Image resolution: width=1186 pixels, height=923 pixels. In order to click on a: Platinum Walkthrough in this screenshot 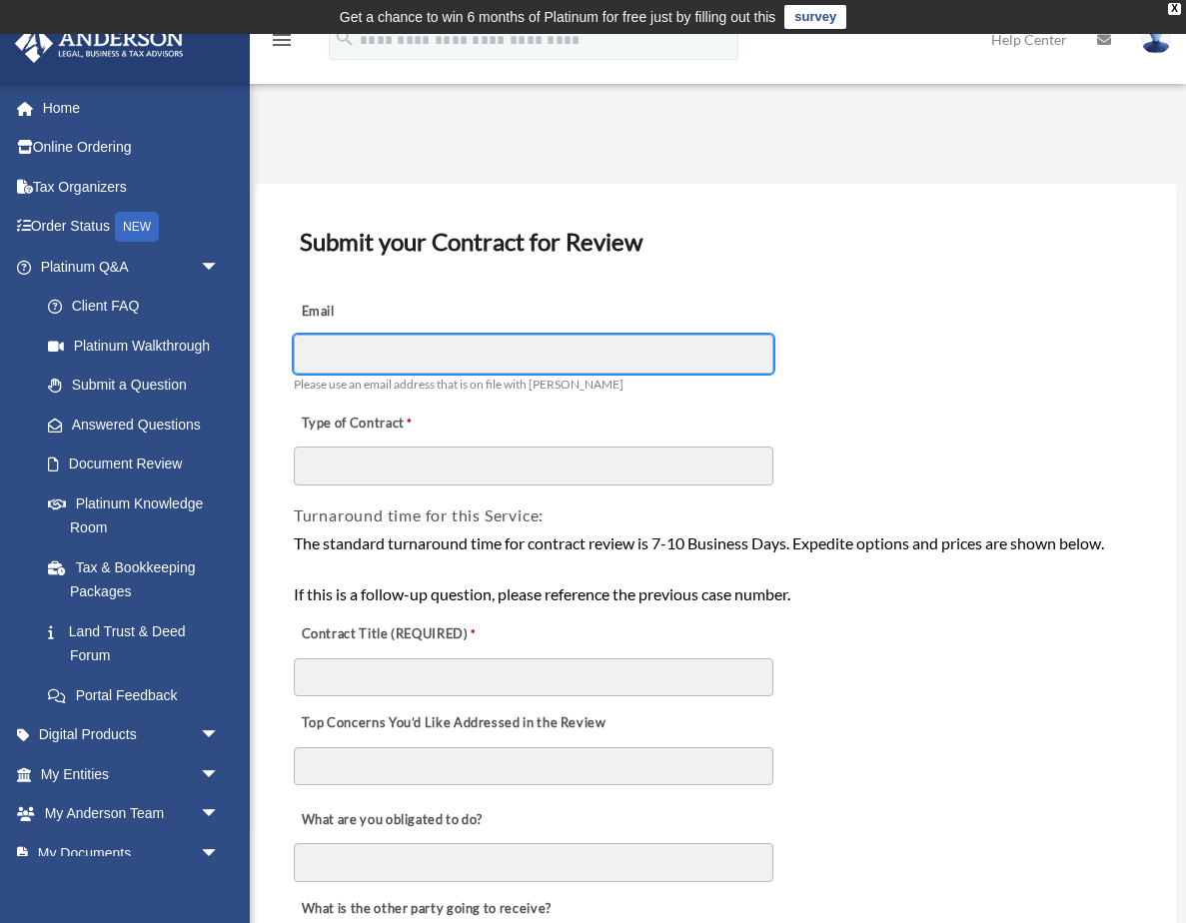, I will do `click(139, 346)`.